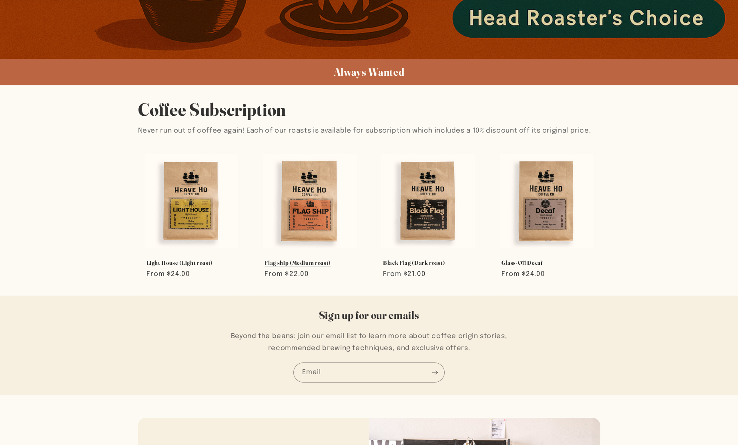 Image resolution: width=738 pixels, height=445 pixels. Describe the element at coordinates (435, 372) in the screenshot. I see `button: Subscribe` at that location.